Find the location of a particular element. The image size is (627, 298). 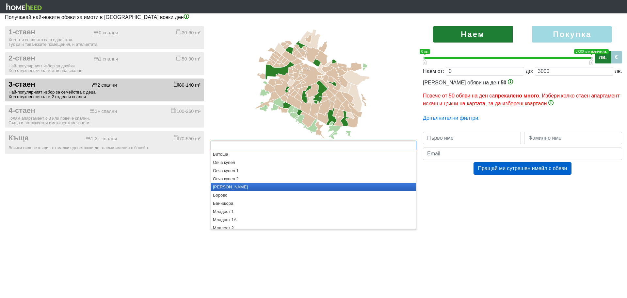

div: 30-60 m² is located at coordinates (189, 32).